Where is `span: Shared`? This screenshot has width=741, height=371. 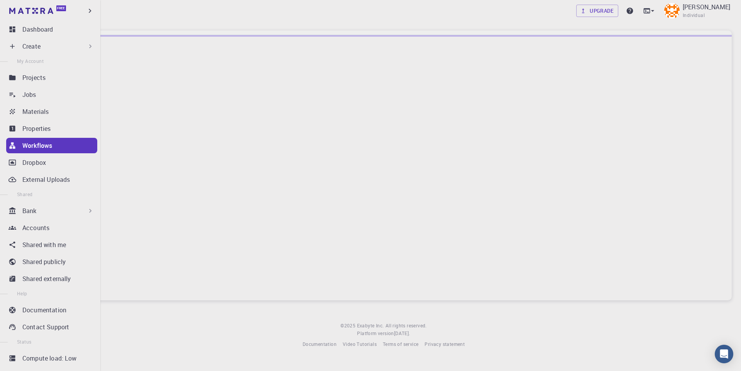
span: Shared is located at coordinates (25, 194).